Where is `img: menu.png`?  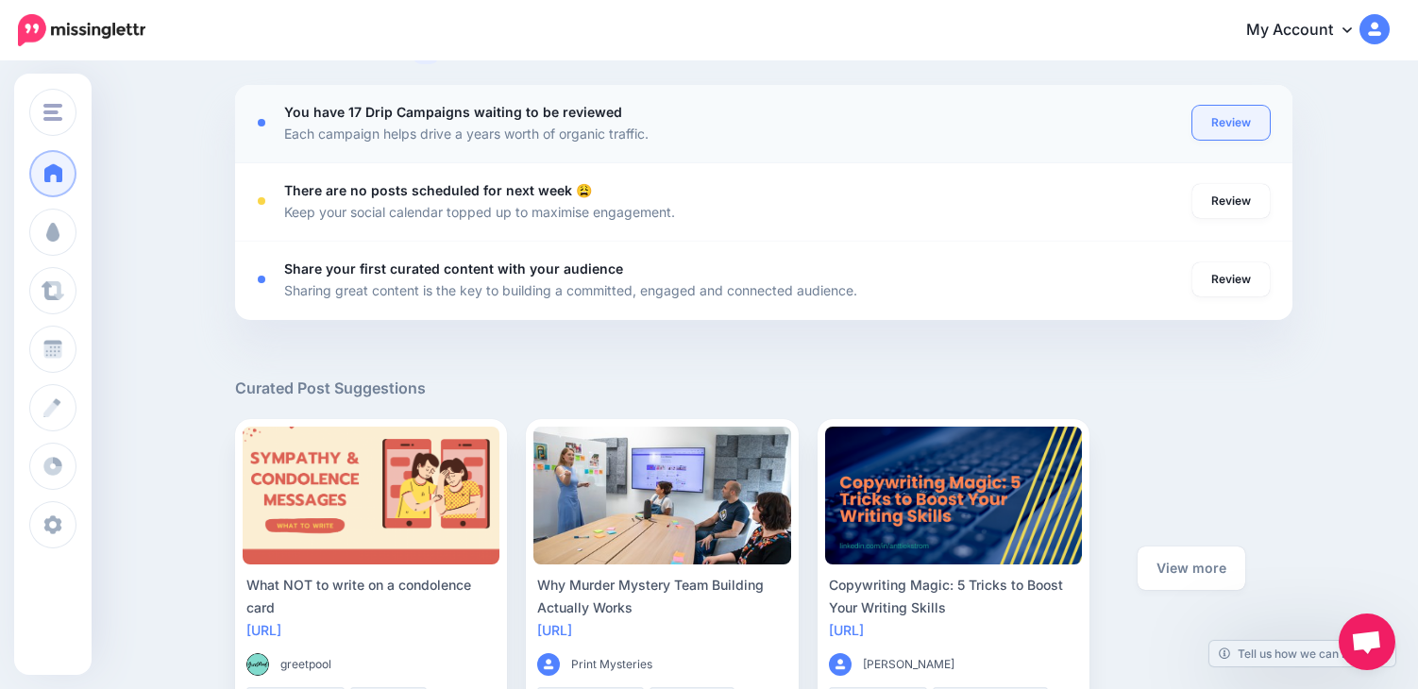 img: menu.png is located at coordinates (53, 112).